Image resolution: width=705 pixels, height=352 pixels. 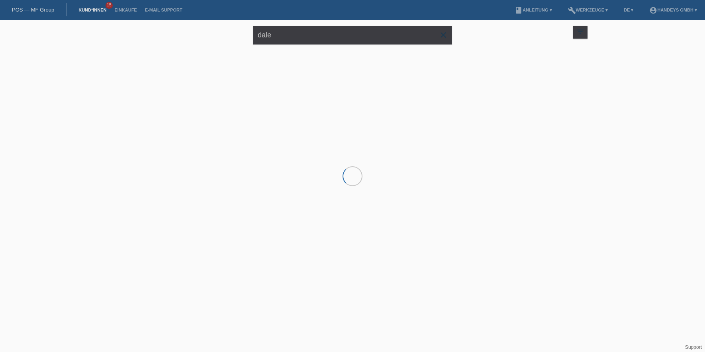 What do you see at coordinates (125, 10) in the screenshot?
I see `a: Einkäufe` at bounding box center [125, 10].